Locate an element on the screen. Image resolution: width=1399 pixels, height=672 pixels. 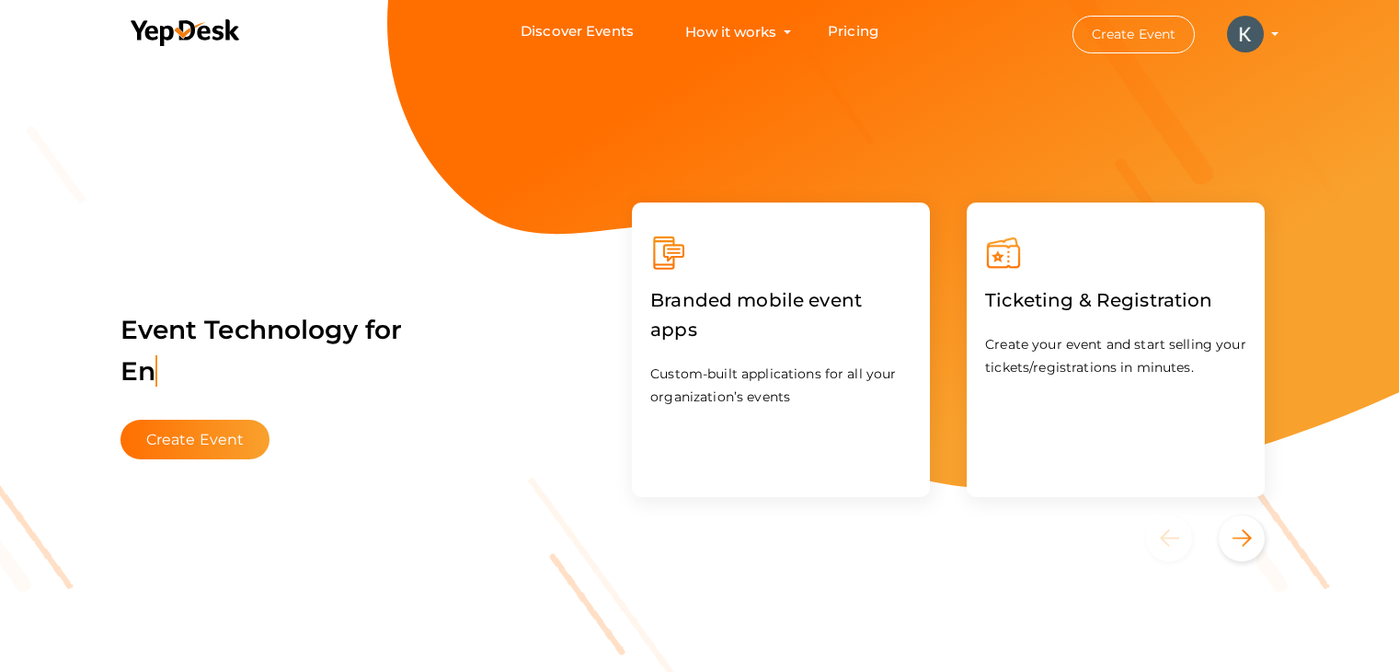
label: Branded mobile event apps is located at coordinates (781, 315).